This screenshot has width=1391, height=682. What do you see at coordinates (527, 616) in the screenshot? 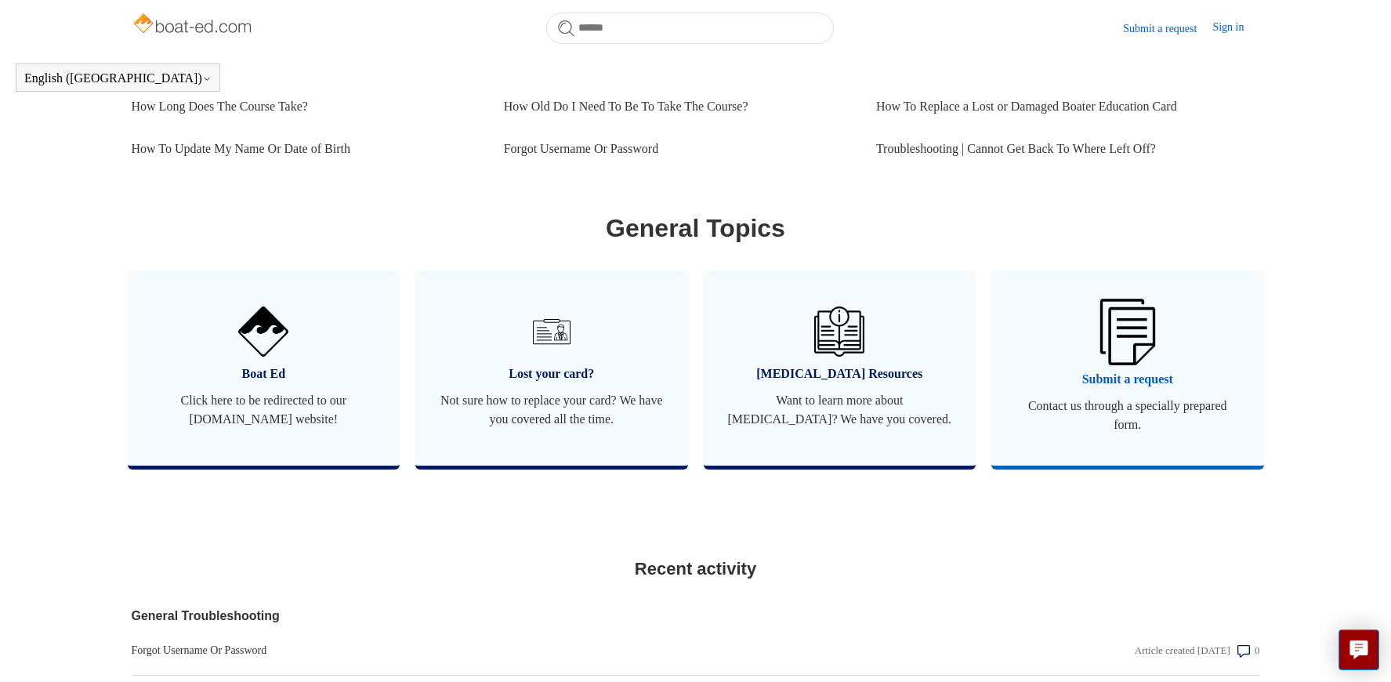
I see `a: General Troubleshooting` at bounding box center [527, 616].